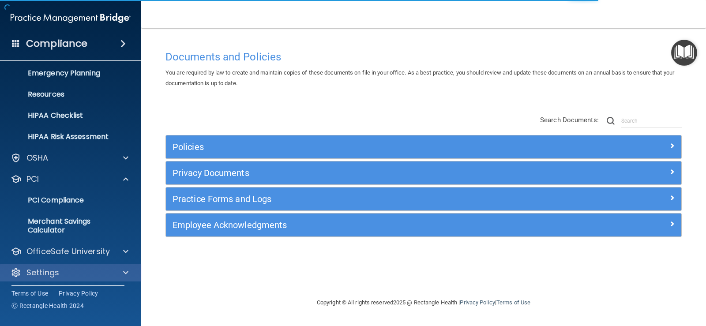  Describe the element at coordinates (66, 73) in the screenshot. I see `p: Emergency Planning` at that location.